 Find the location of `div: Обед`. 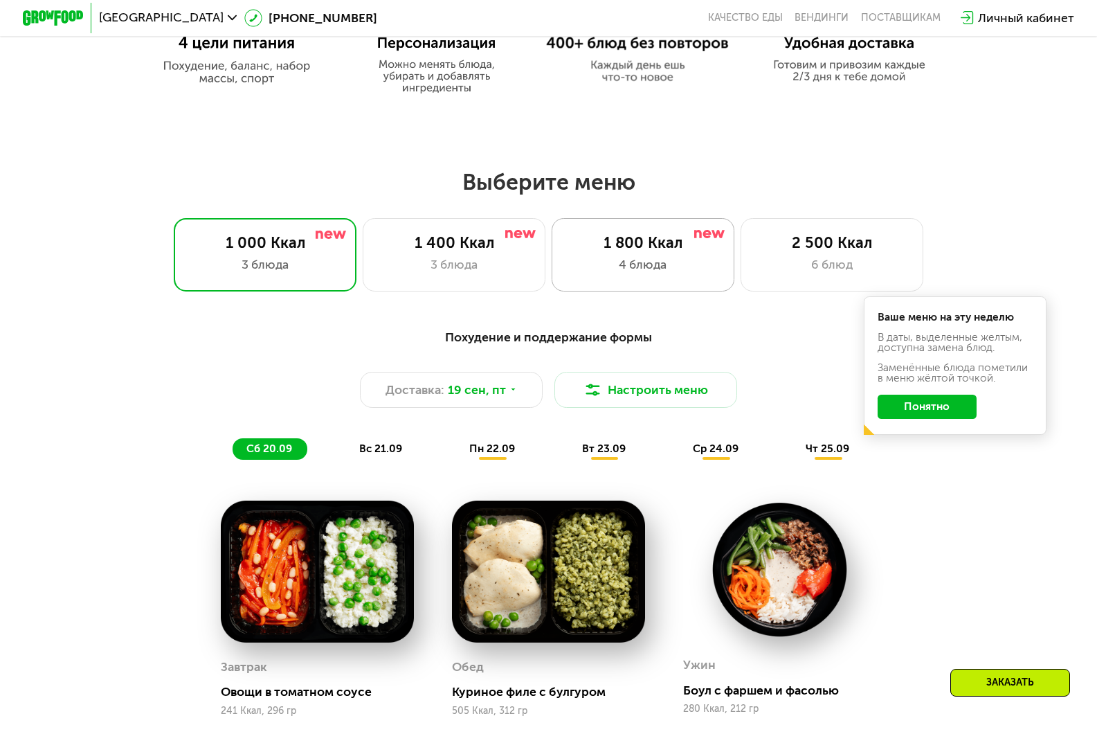

div: Обед is located at coordinates (468, 666).